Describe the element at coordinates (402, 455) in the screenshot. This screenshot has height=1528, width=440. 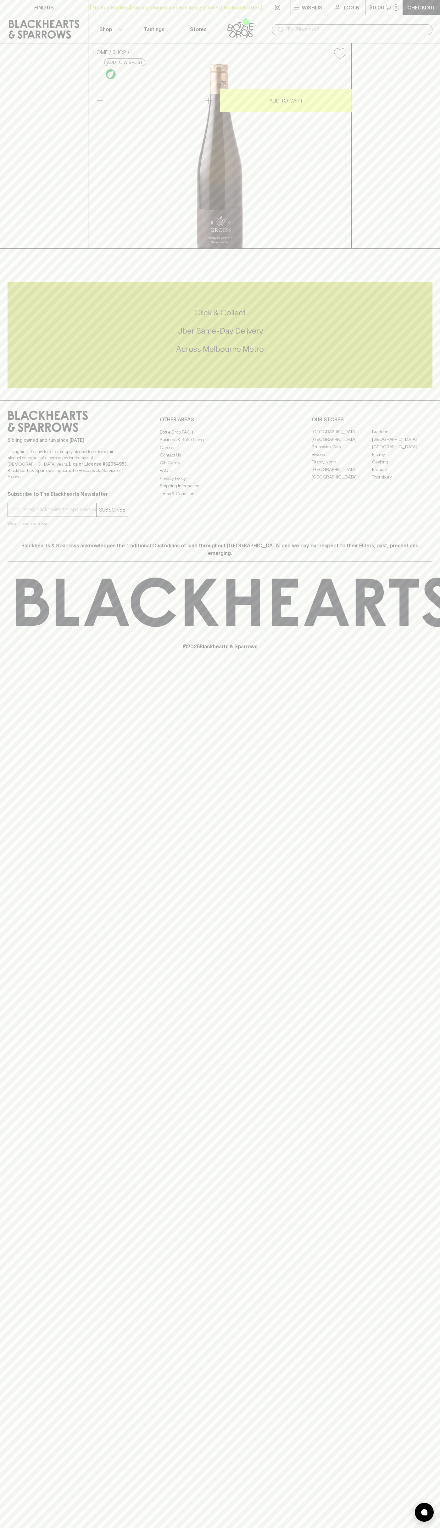
I see `a: Fitzroy` at that location.